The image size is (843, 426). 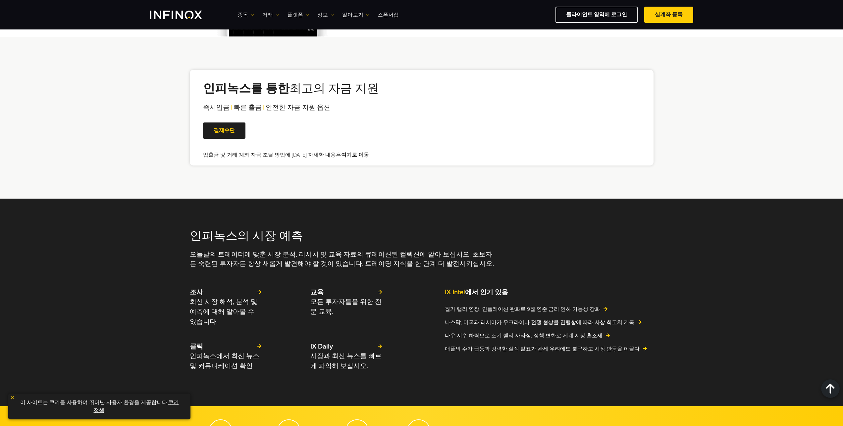 I want to click on a: INFINOX Logo, so click(x=184, y=15).